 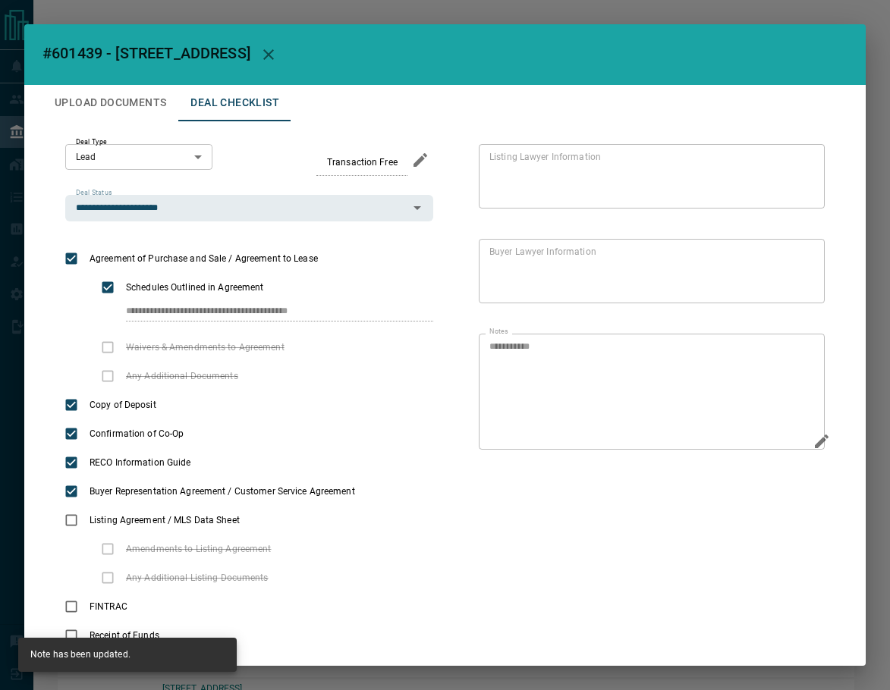 What do you see at coordinates (80, 655) in the screenshot?
I see `div: Note has been updated.` at bounding box center [80, 655].